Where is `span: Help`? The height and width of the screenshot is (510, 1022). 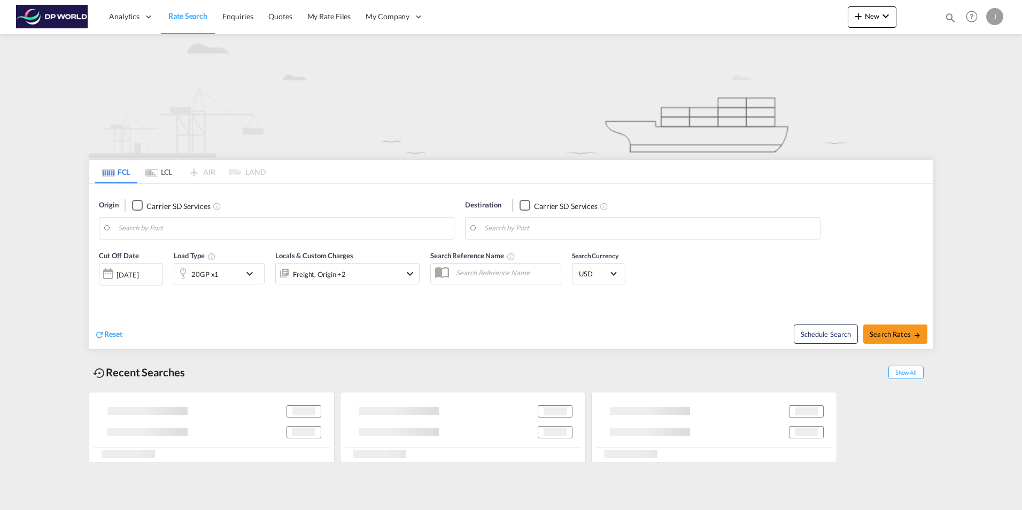 span: Help is located at coordinates (972, 17).